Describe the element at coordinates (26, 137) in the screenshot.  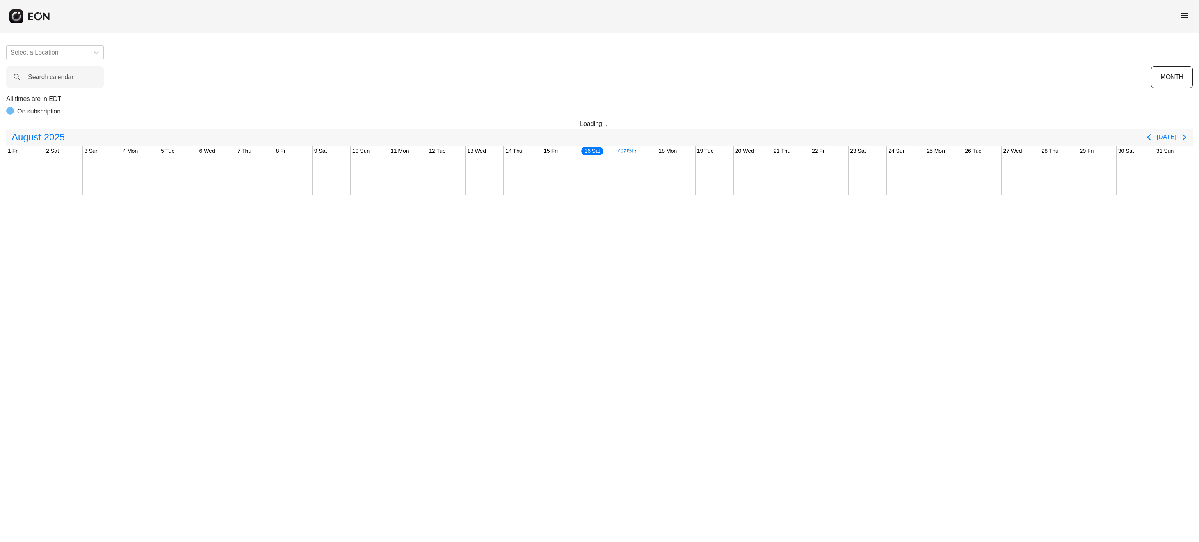
I see `span: August` at that location.